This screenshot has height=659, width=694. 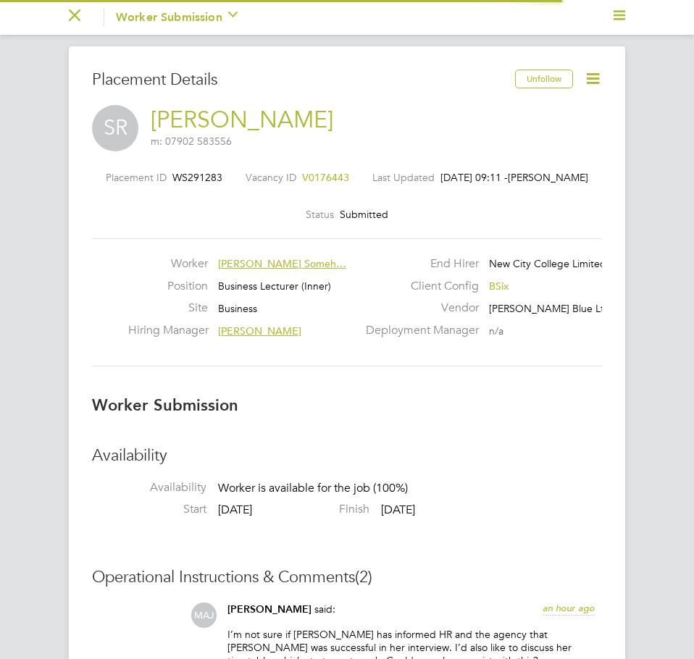 What do you see at coordinates (165, 405) in the screenshot?
I see `b: Worker Submission` at bounding box center [165, 405].